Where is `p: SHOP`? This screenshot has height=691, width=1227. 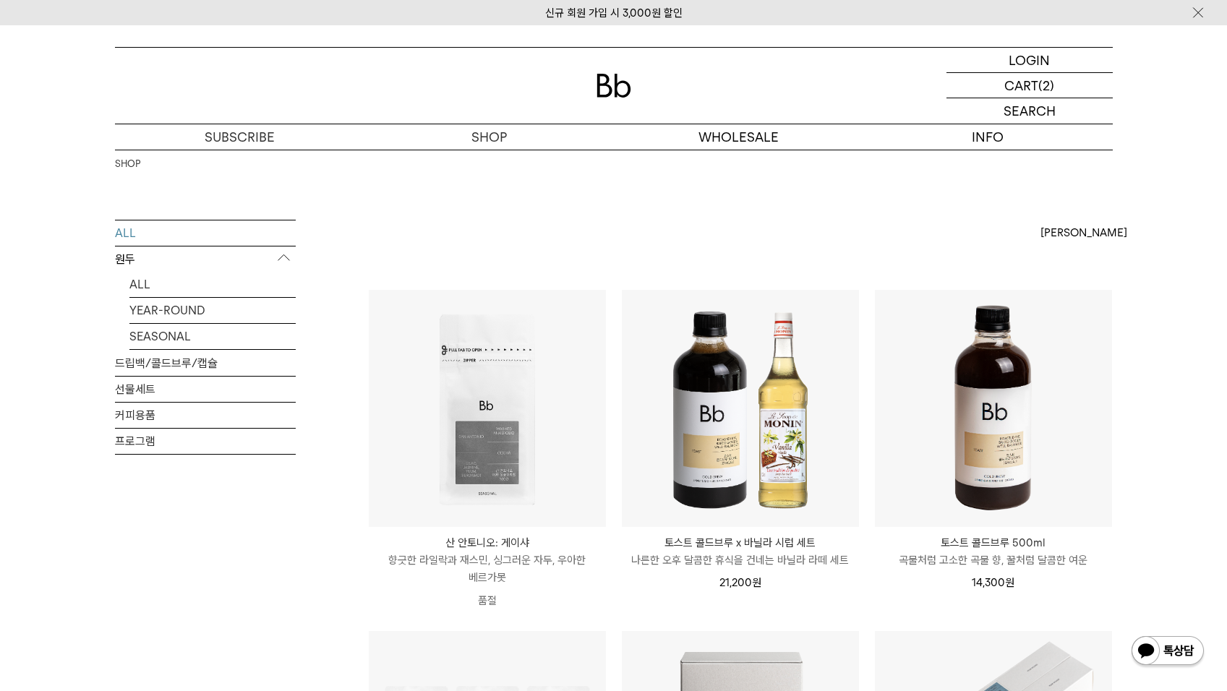
p: SHOP is located at coordinates (489, 137).